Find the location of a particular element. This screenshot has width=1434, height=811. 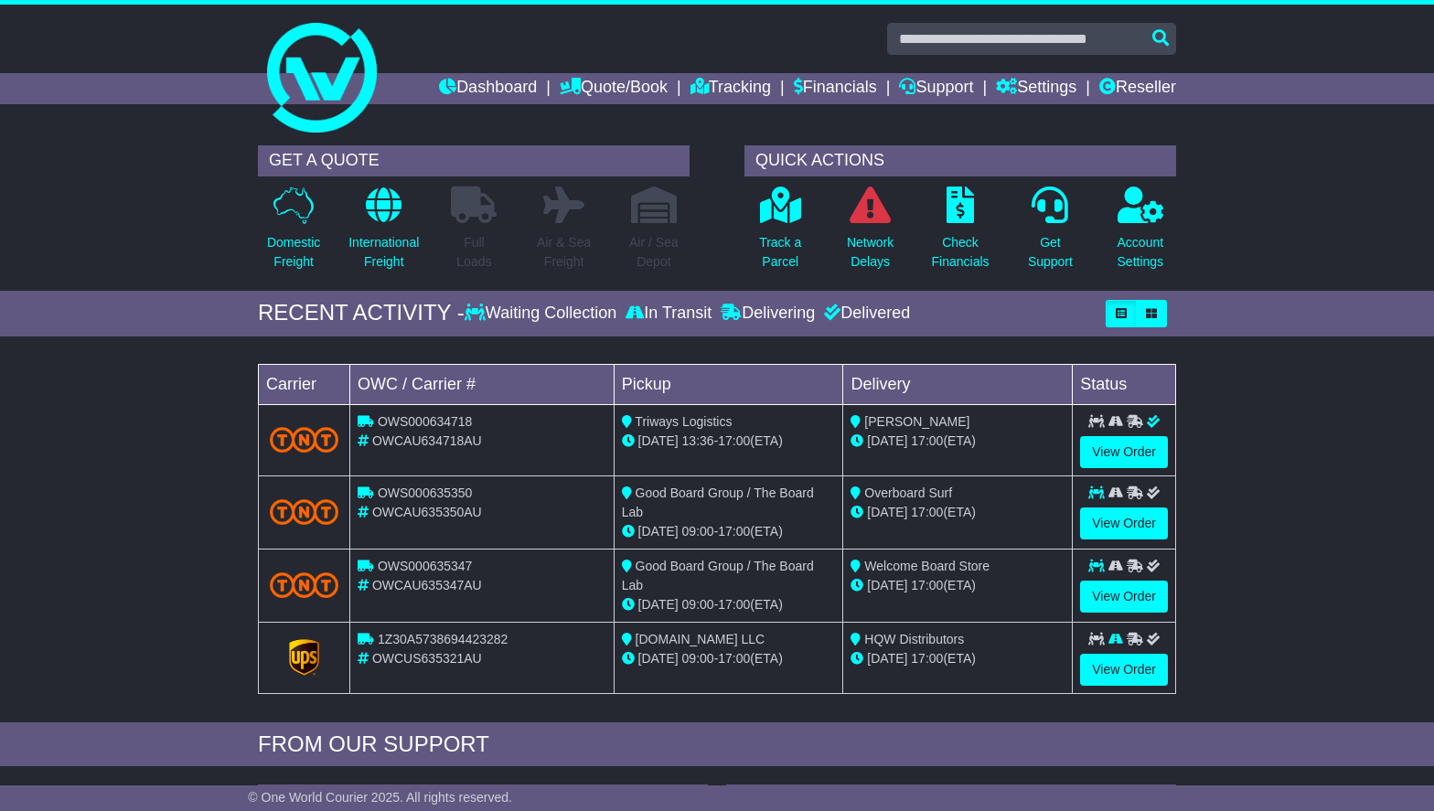

span: OWS000635350 is located at coordinates (425, 493).